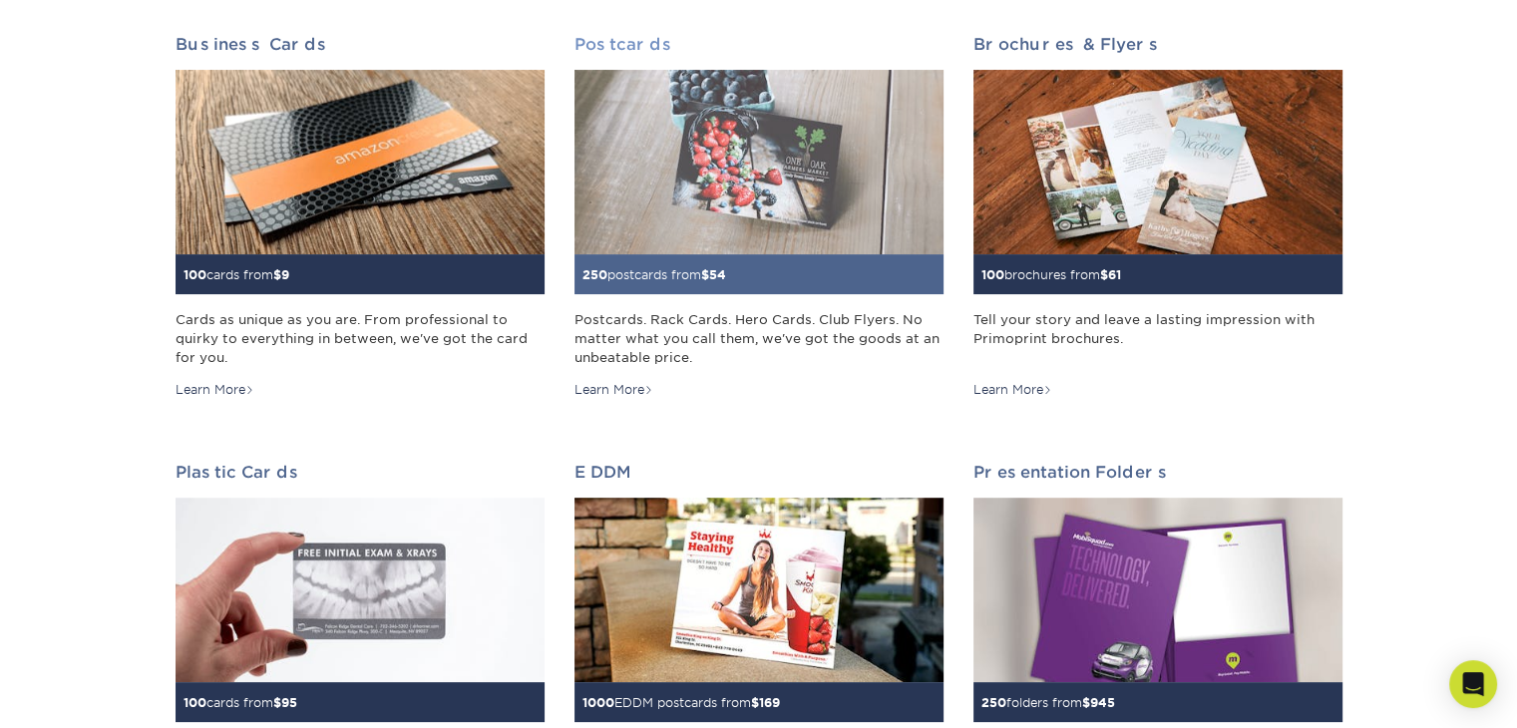 The height and width of the screenshot is (728, 1517). What do you see at coordinates (759, 216) in the screenshot?
I see `a: Postcards 250postcards from$54 Postcards. Rack Cards. Hero Cards. Club Flyers. No matter what you...` at bounding box center [759, 216].